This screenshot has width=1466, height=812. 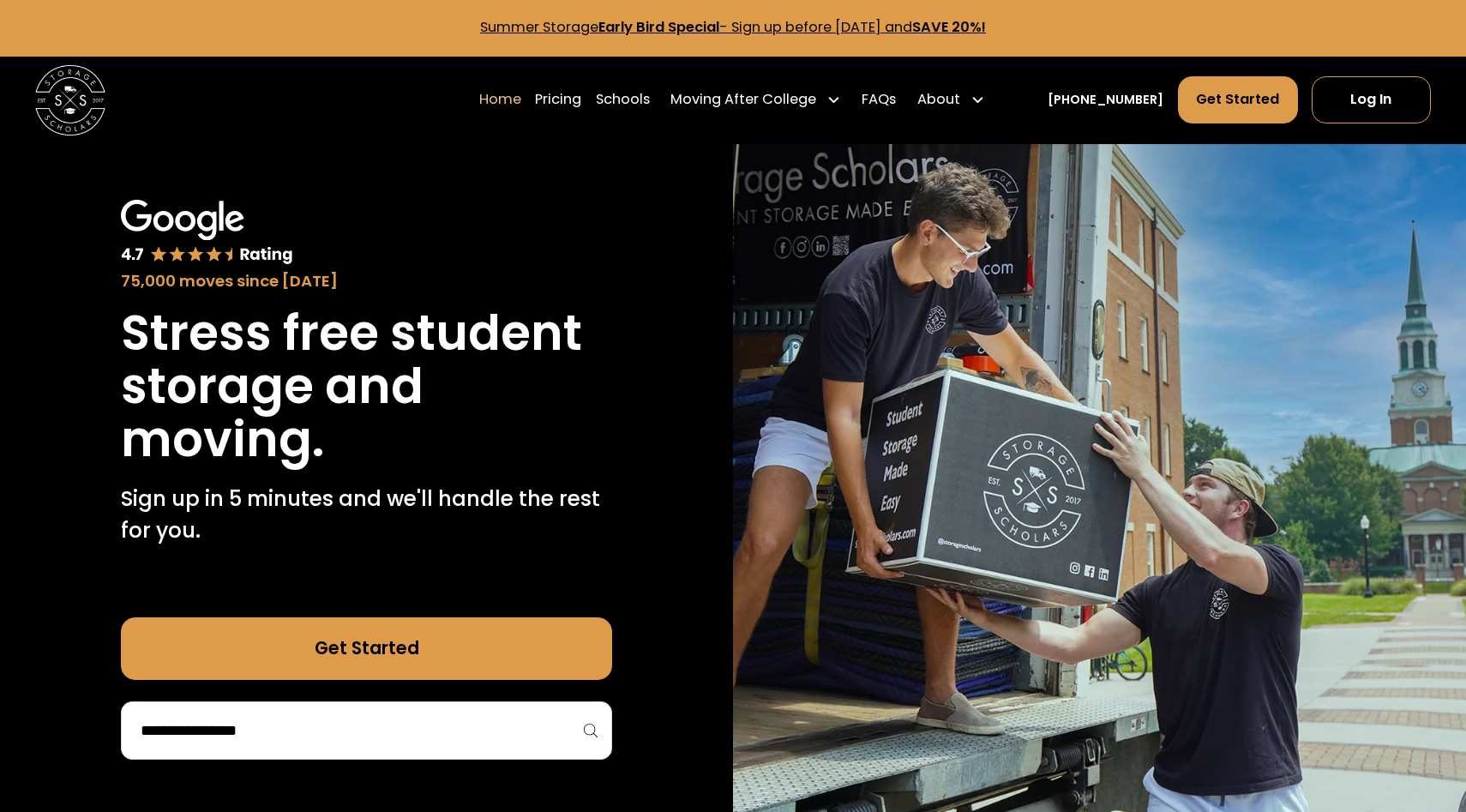 What do you see at coordinates (366, 387) in the screenshot?
I see `h1: Stress free student storage and moving.` at bounding box center [366, 387].